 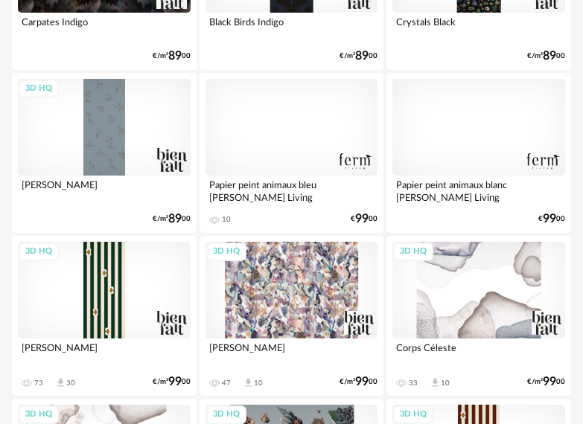 What do you see at coordinates (292, 28) in the screenshot?
I see `div: Black Birds Indigo` at bounding box center [292, 28].